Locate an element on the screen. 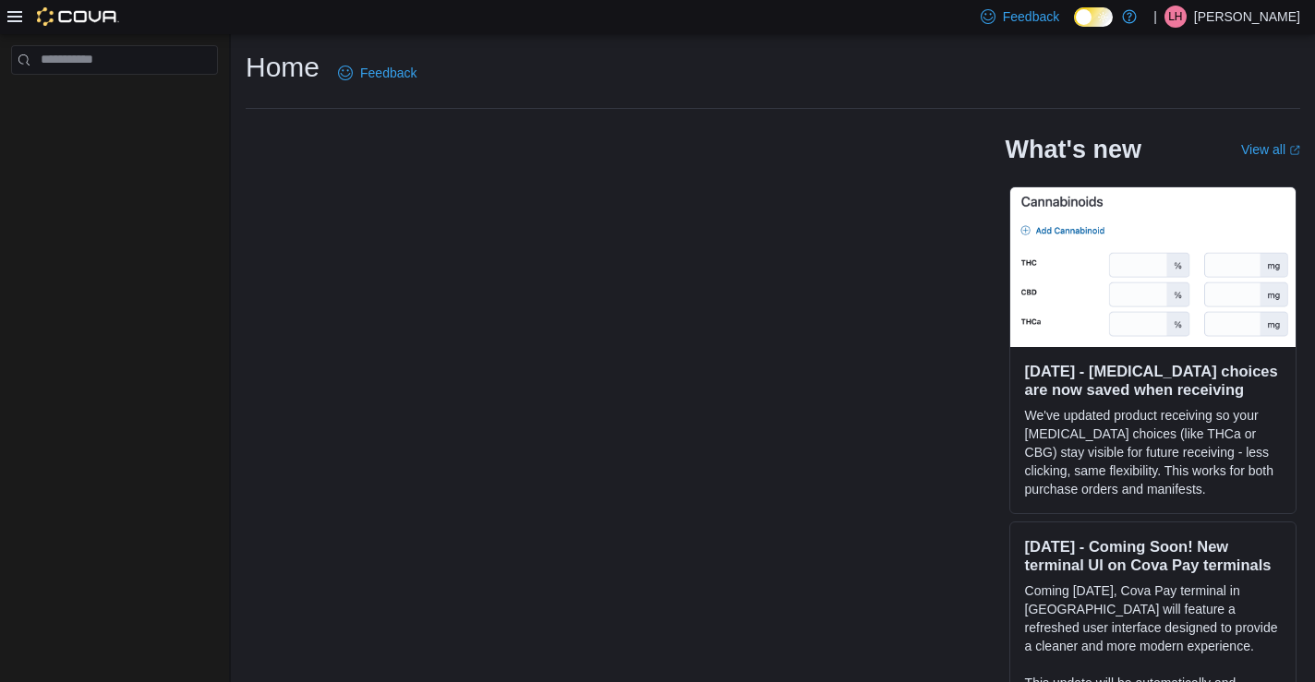 Image resolution: width=1315 pixels, height=682 pixels. div: Landon Hayes is located at coordinates (1175, 17).